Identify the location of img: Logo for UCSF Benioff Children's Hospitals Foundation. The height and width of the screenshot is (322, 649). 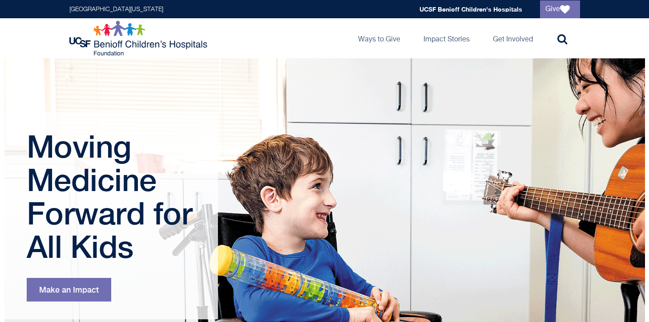
(139, 38).